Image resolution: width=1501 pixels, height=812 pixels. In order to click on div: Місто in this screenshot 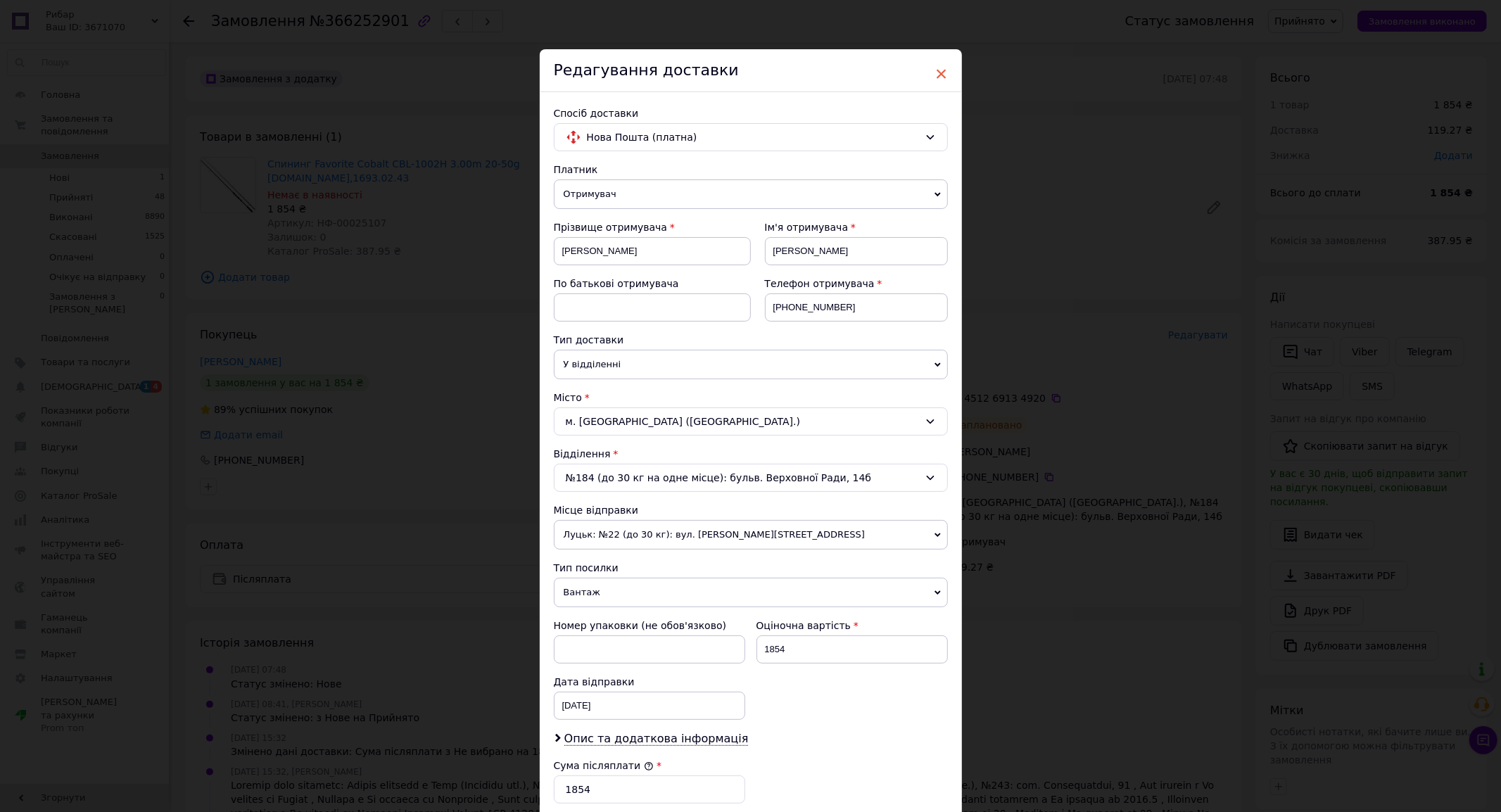, I will do `click(750, 398)`.